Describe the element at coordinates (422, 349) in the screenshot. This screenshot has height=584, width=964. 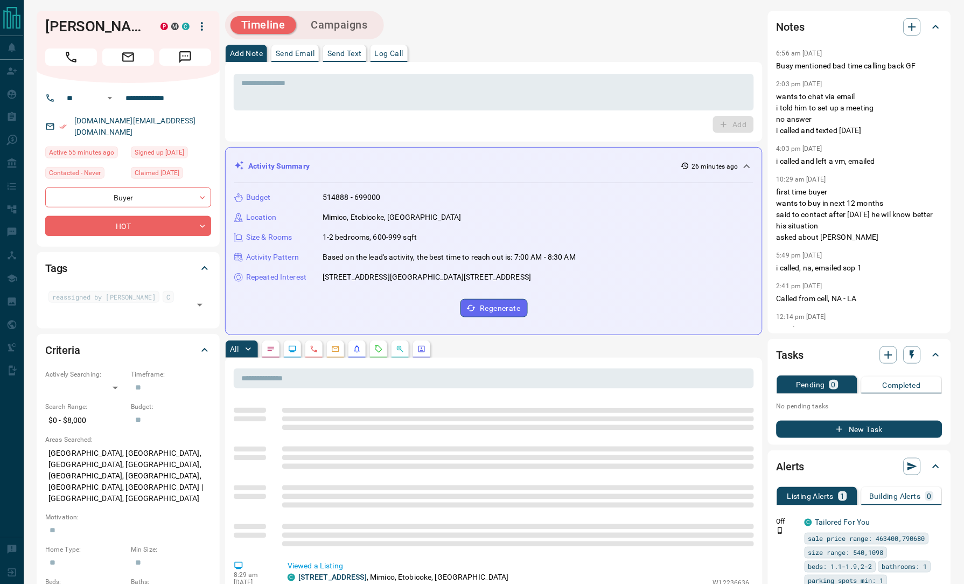
I see `svg: Agent Actions` at that location.